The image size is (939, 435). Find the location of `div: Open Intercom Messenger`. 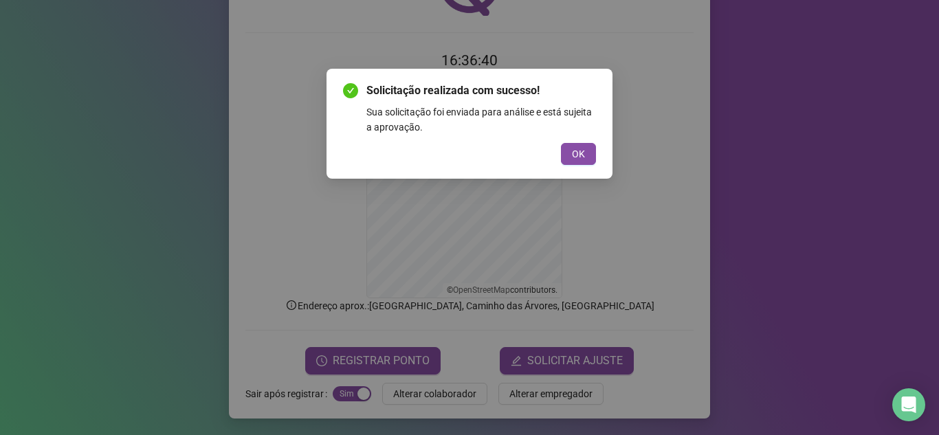

div: Open Intercom Messenger is located at coordinates (908, 405).